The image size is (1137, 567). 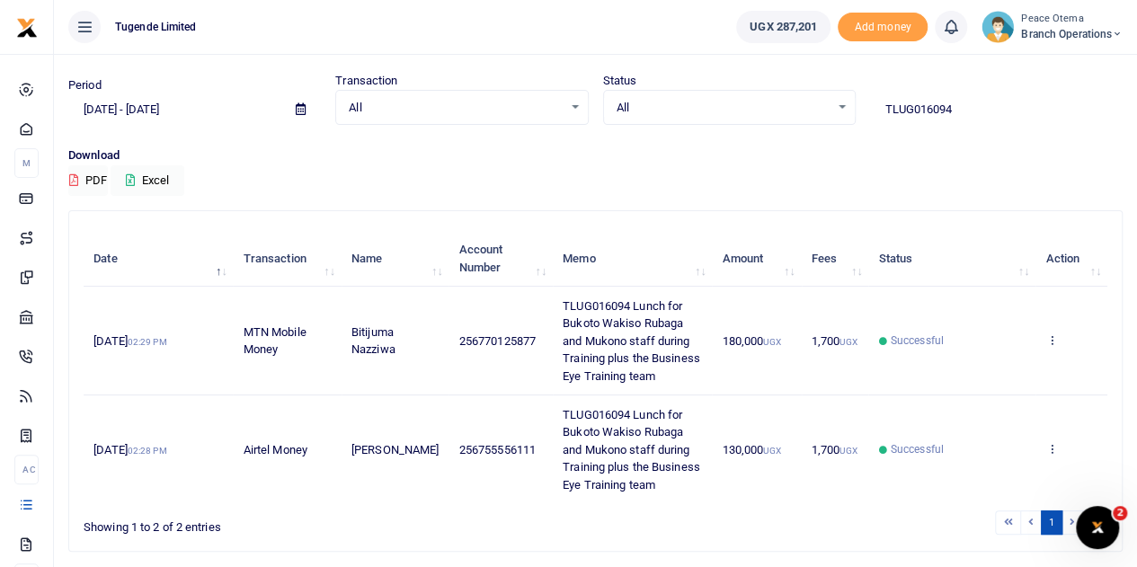 What do you see at coordinates (366, 81) in the screenshot?
I see `label: Transaction` at bounding box center [366, 81].